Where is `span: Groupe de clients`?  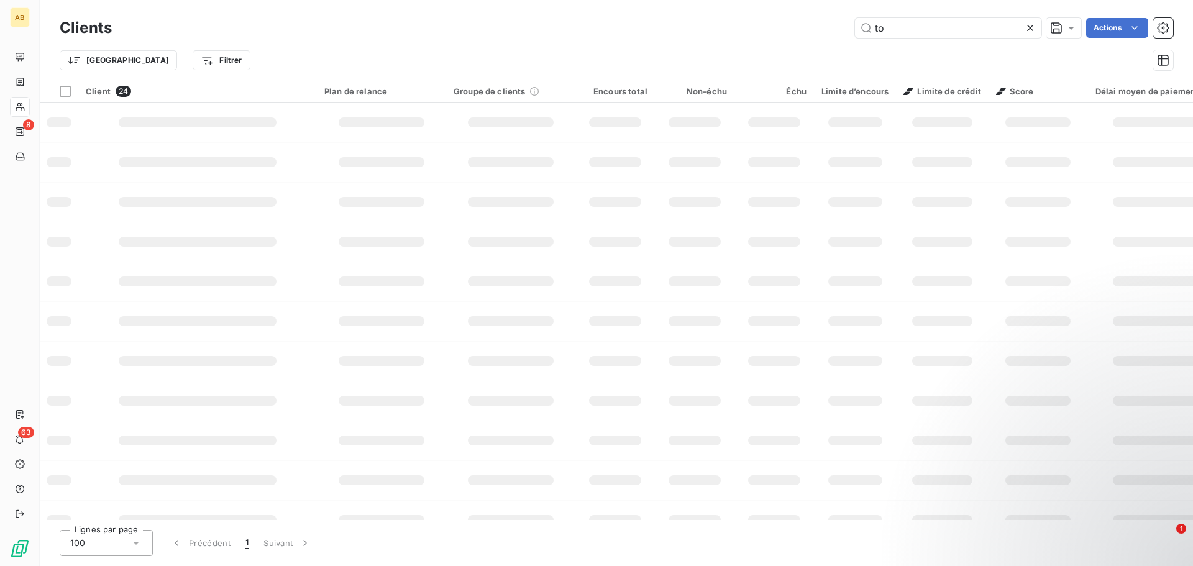
span: Groupe de clients is located at coordinates (490, 91).